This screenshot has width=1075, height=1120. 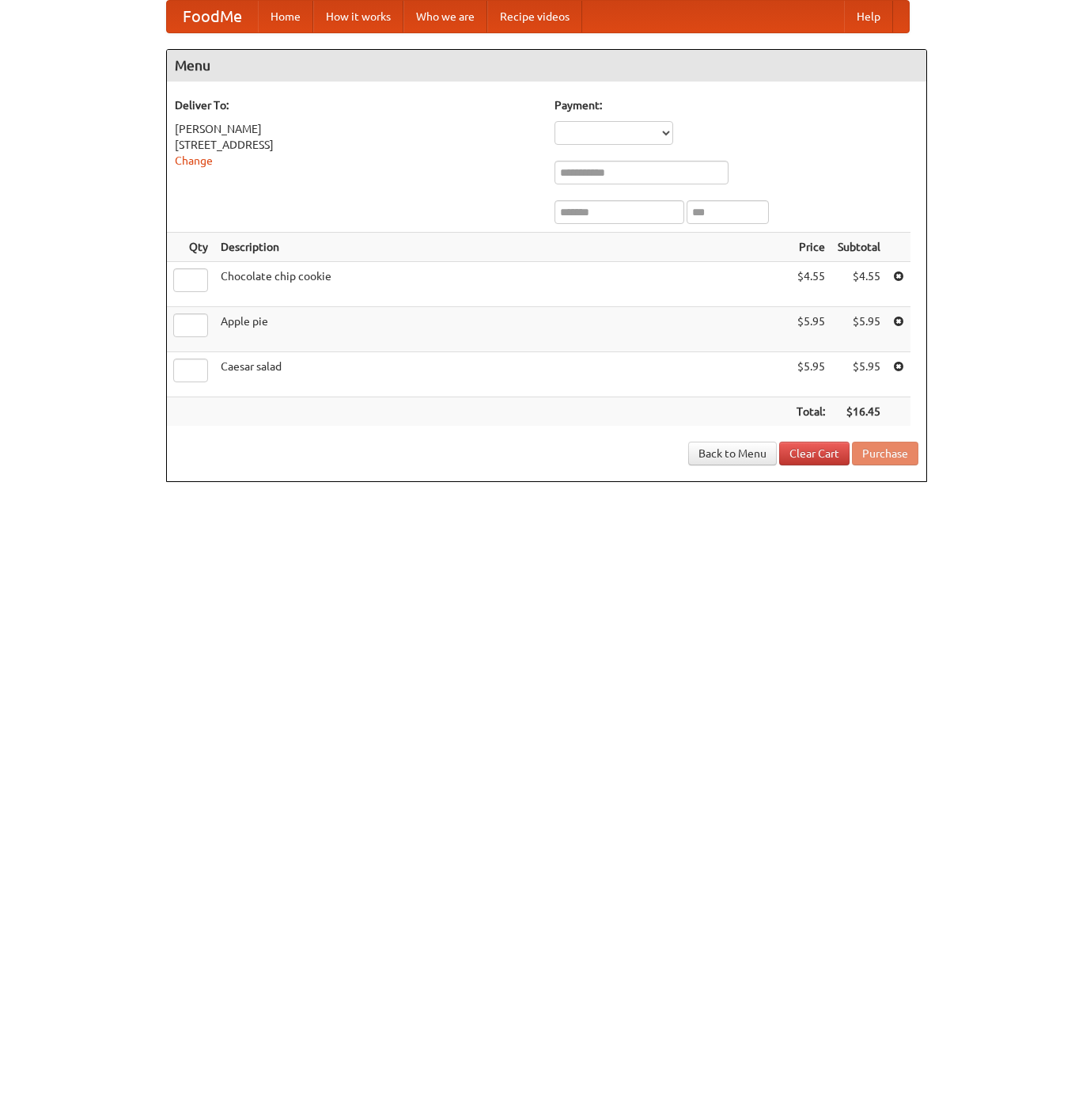 I want to click on th: Subtotal, so click(x=859, y=247).